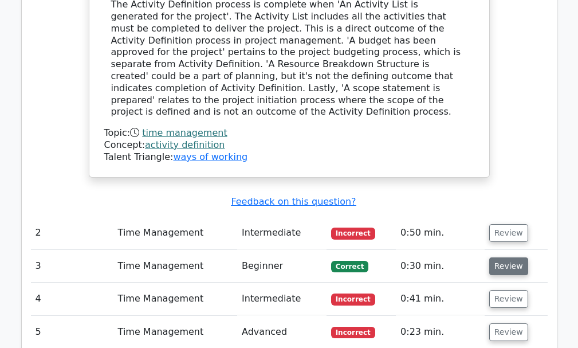 This screenshot has height=348, width=578. I want to click on td: 3, so click(72, 266).